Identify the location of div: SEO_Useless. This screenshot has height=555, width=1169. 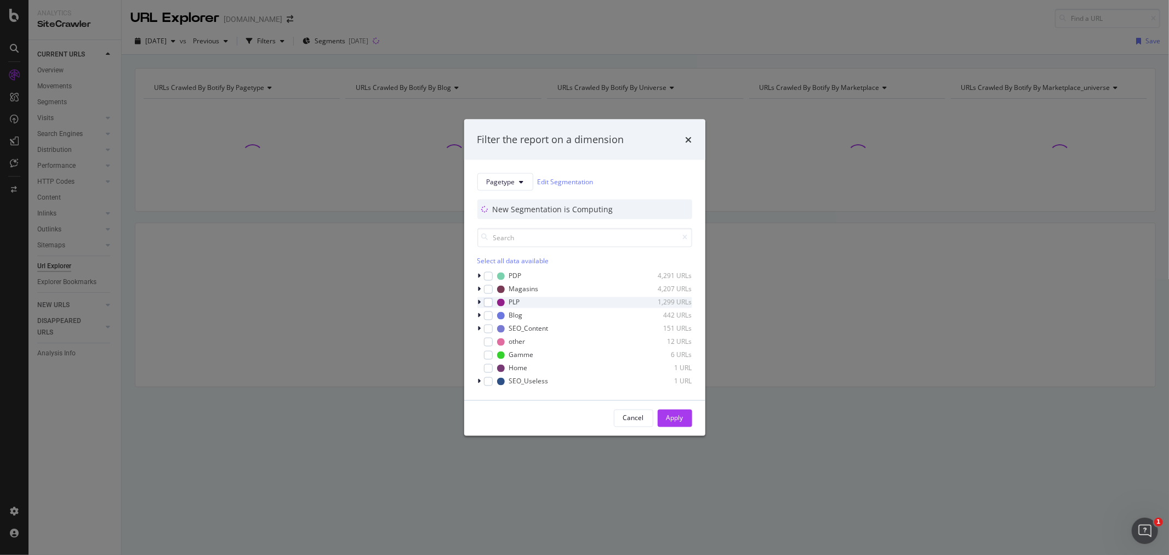
(529, 381).